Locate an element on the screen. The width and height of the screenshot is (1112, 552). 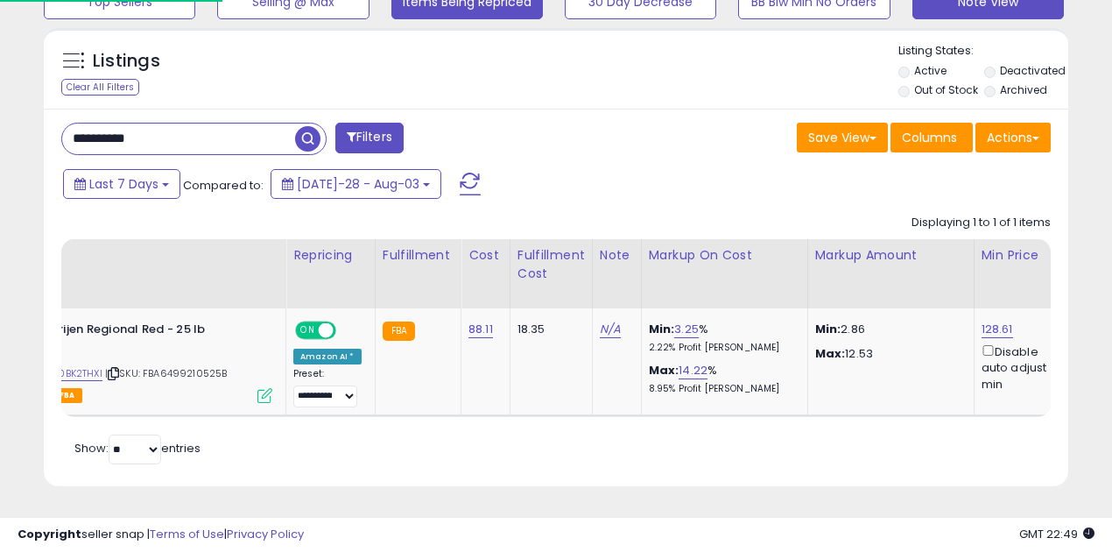
div: ASIN: is located at coordinates (141, 361).